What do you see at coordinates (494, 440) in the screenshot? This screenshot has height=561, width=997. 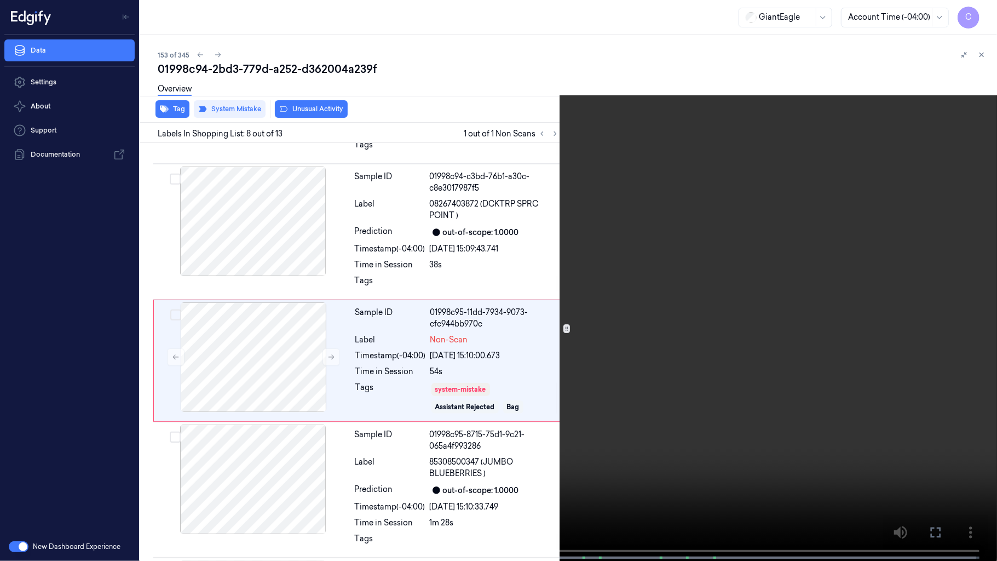 I see `div: 01998c95-8715-75d1-9c21-065a4f993286` at bounding box center [494, 440].